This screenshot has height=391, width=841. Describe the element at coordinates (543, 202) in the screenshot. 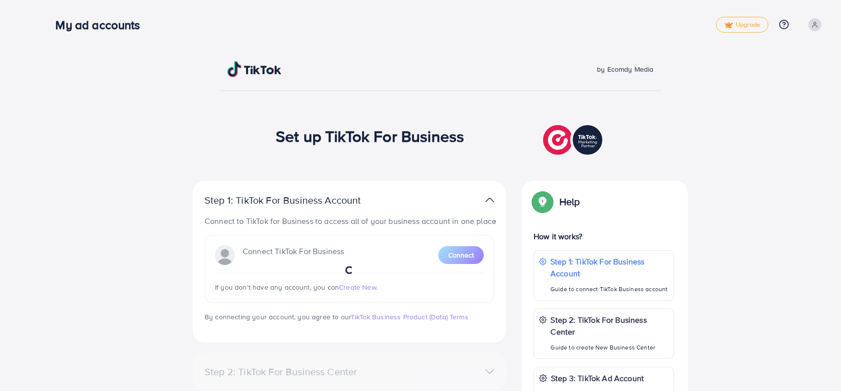

I see `img: Popup guide` at that location.